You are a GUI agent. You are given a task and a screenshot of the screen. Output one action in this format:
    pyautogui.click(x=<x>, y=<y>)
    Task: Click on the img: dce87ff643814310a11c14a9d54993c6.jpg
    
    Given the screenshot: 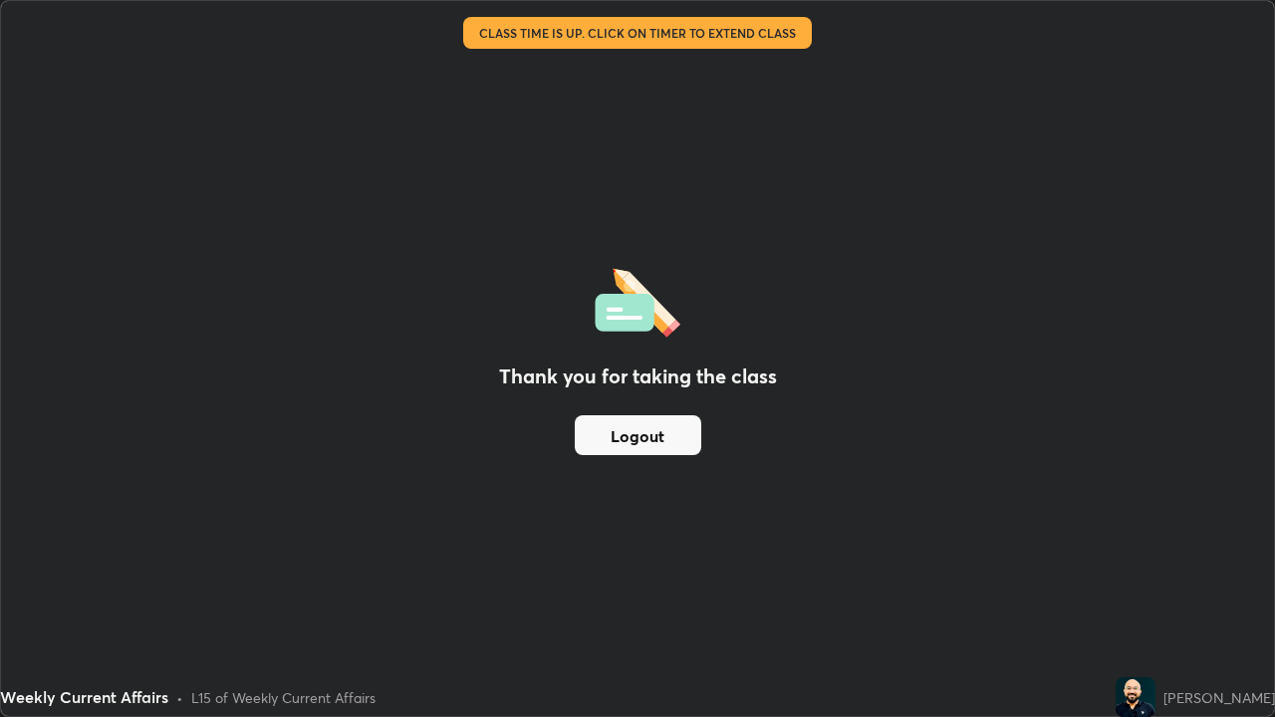 What is the action you would take?
    pyautogui.click(x=1136, y=697)
    